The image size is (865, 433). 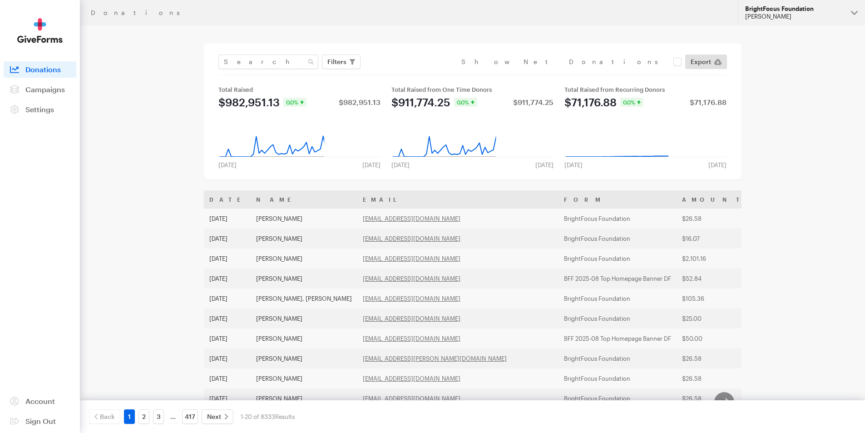 I want to click on th: Email, so click(x=458, y=199).